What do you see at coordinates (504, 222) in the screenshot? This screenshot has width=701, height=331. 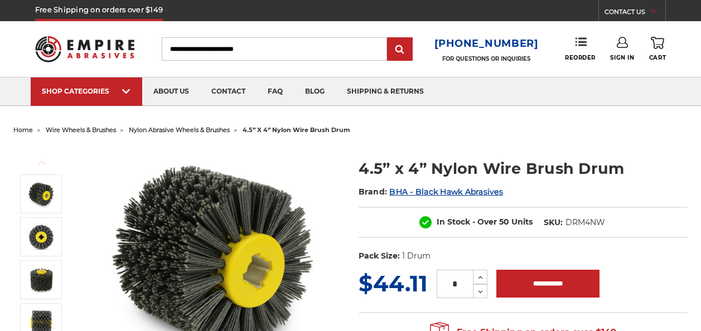 I see `span: 50` at bounding box center [504, 222].